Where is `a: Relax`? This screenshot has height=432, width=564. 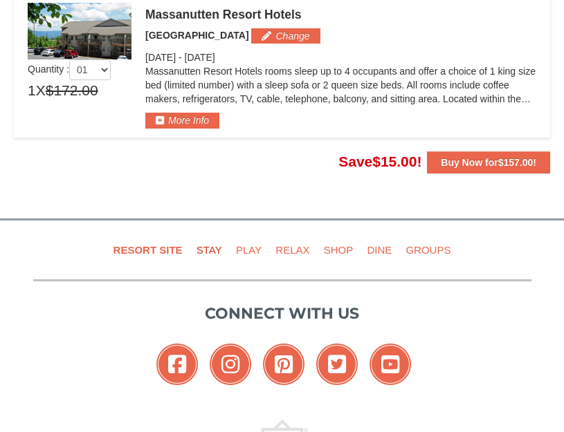
a: Relax is located at coordinates (292, 250).